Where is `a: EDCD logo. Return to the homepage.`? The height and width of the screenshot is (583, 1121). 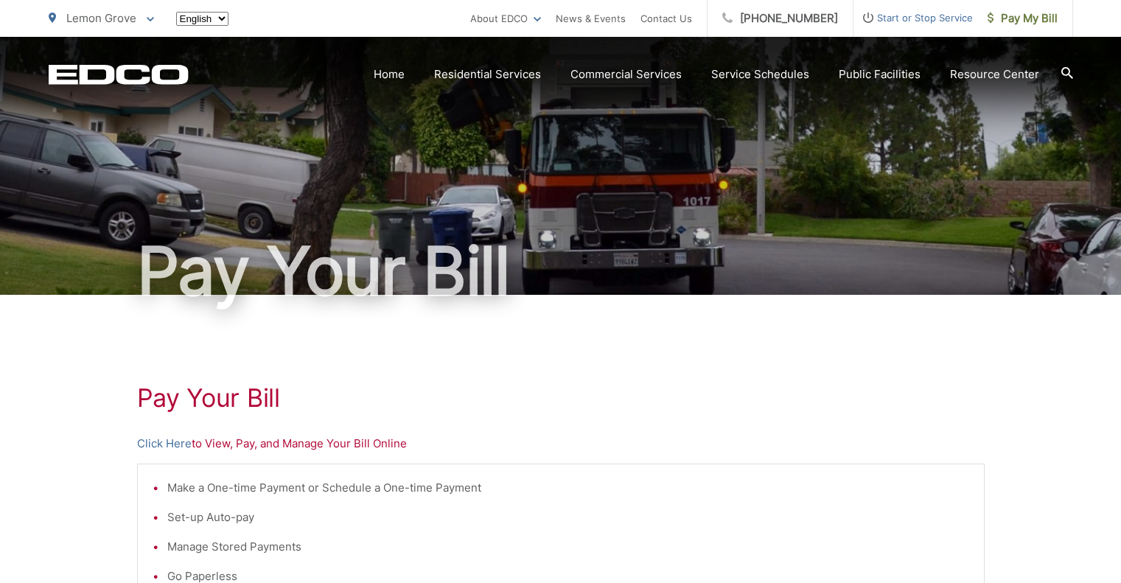
a: EDCD logo. Return to the homepage. is located at coordinates (119, 74).